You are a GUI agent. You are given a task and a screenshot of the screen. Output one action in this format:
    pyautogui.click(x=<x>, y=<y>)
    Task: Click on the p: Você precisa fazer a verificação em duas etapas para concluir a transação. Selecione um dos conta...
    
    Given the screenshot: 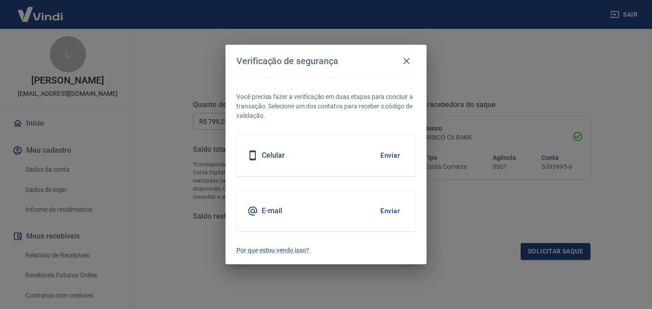 What is the action you would take?
    pyautogui.click(x=326, y=106)
    